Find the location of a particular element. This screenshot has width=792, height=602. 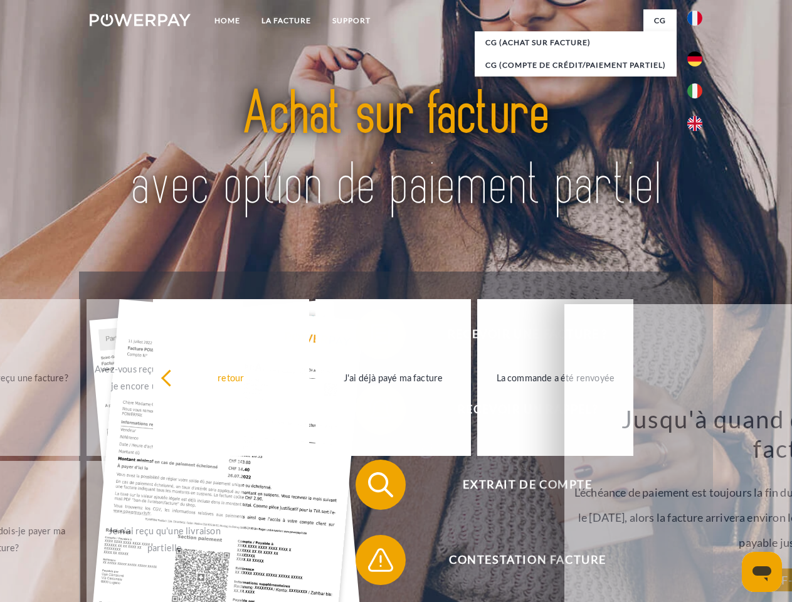

span: Contestation Facture is located at coordinates (527, 560).